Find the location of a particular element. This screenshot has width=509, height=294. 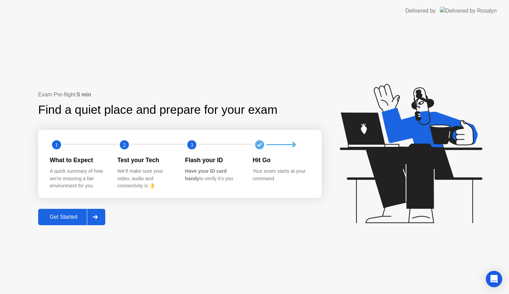

text: 1 is located at coordinates (57, 144).